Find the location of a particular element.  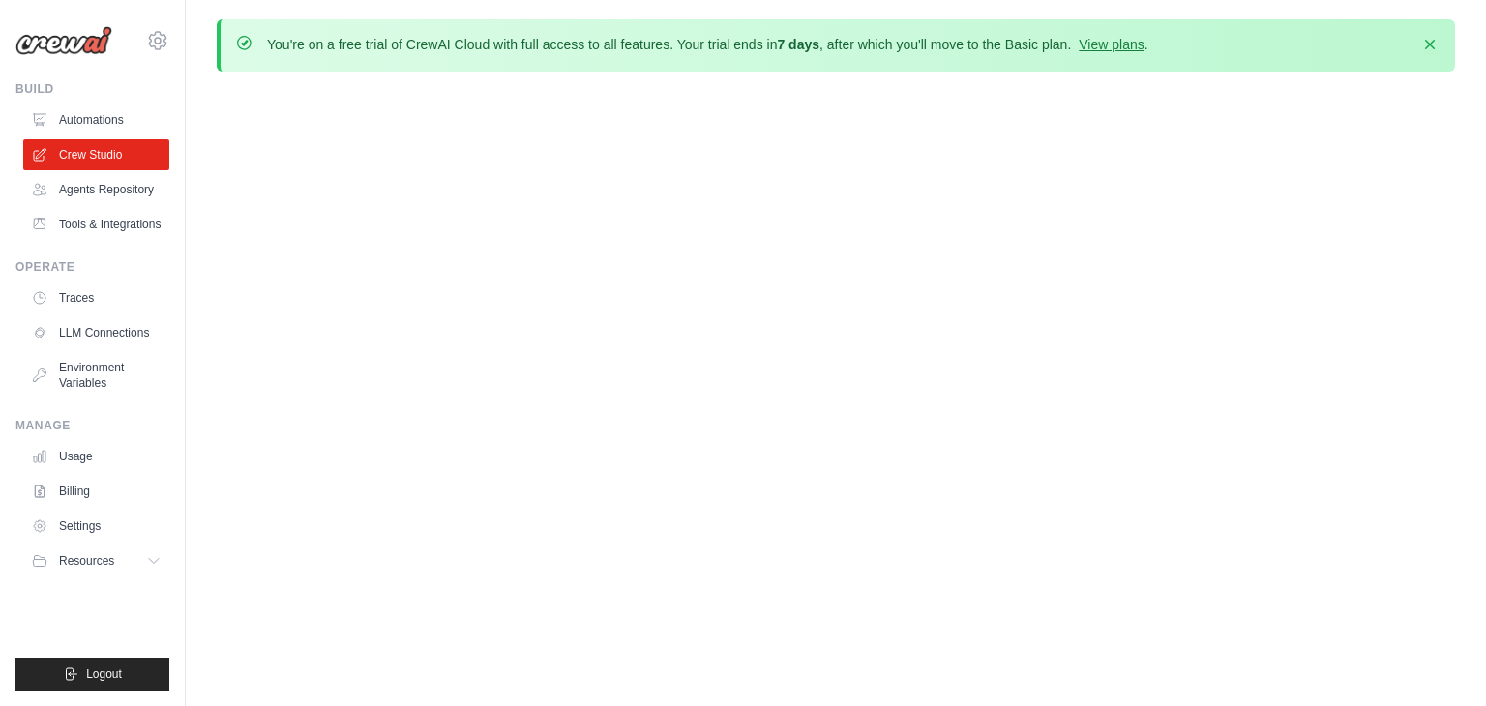

a: LLM Connections is located at coordinates (96, 333).